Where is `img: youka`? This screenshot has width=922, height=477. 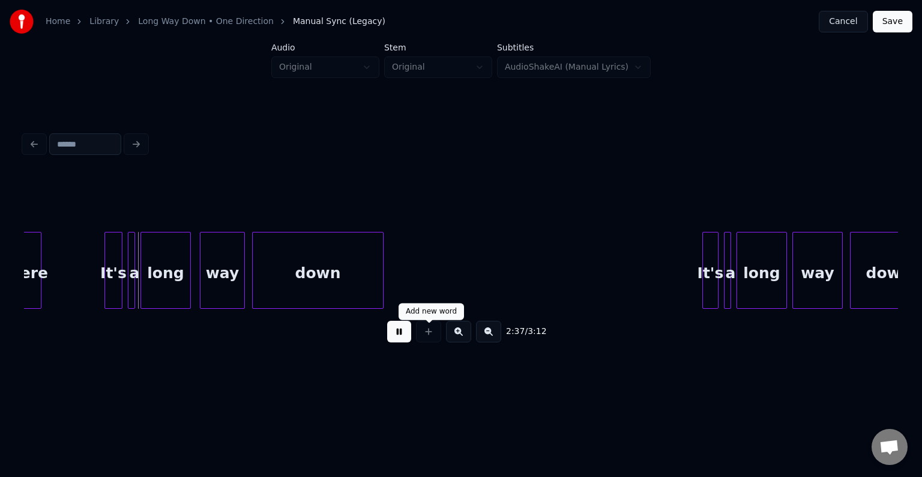
img: youka is located at coordinates (22, 22).